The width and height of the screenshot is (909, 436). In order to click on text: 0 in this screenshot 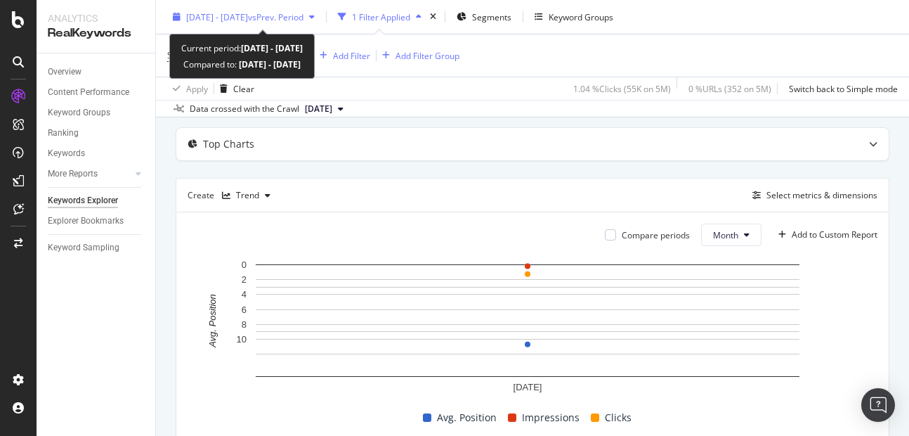, I will do `click(244, 264)`.